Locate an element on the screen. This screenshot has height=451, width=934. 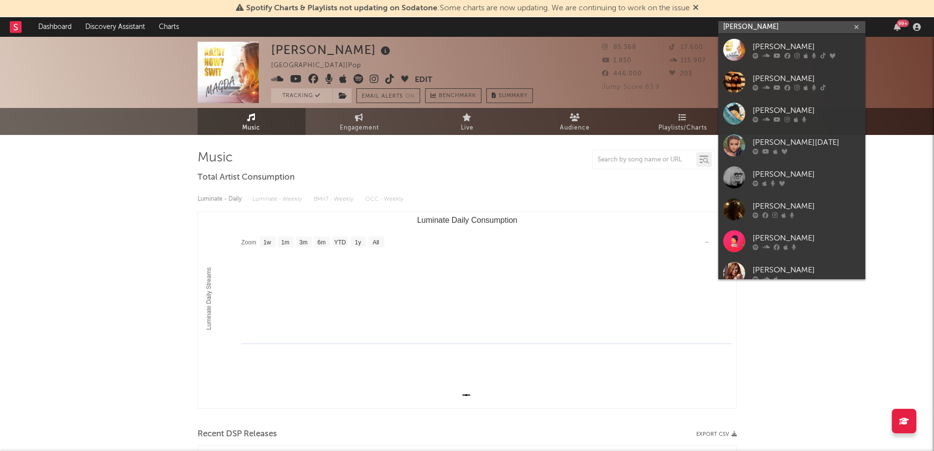
span: 203 is located at coordinates (681, 74).